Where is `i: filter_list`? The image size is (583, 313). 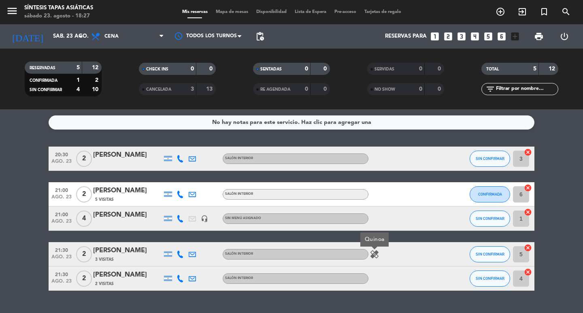
i: filter_list is located at coordinates (490, 89).